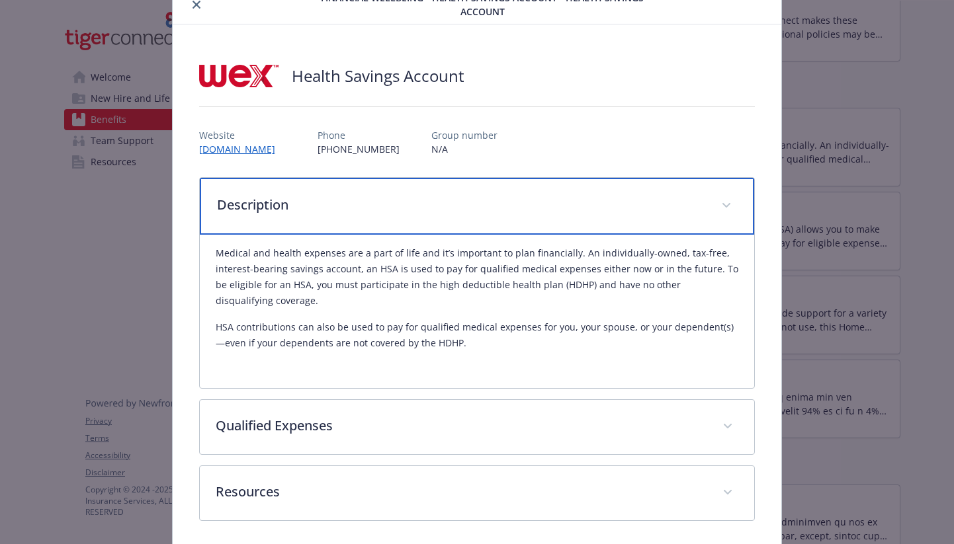 This screenshot has height=544, width=954. What do you see at coordinates (477, 335) in the screenshot?
I see `p: HSA contributions can also be used to pay for qualified medical expenses for you, your spouse, or...` at bounding box center [477, 335].